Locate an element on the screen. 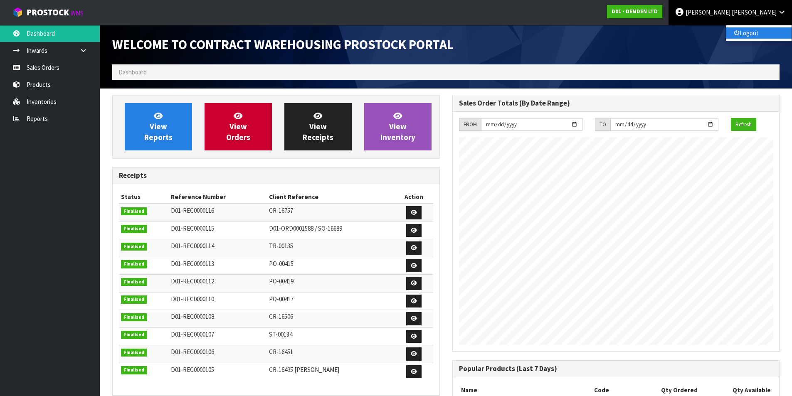 The image size is (792, 396). span: PO-00419 is located at coordinates (281, 281).